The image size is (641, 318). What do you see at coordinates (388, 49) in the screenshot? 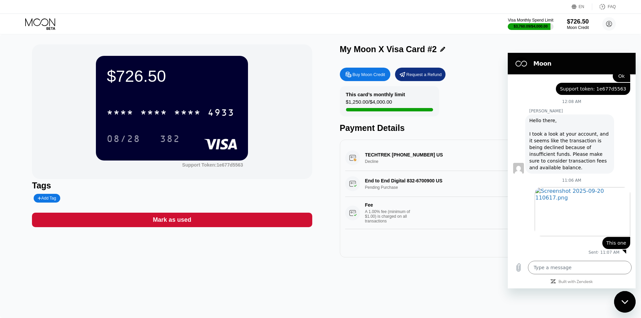
I see `div: My Moon X Visa Card #2` at bounding box center [388, 49].